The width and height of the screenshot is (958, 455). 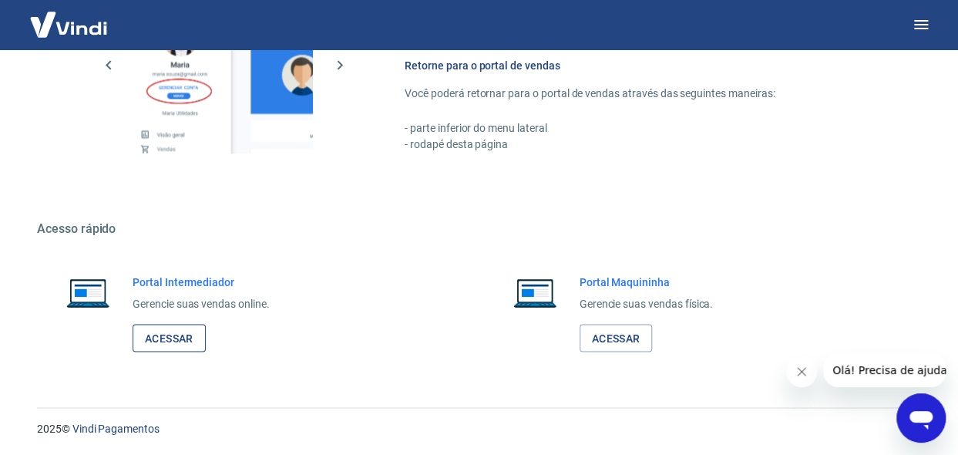 What do you see at coordinates (201, 303) in the screenshot?
I see `p: Gerencie suas vendas online.` at bounding box center [201, 303].